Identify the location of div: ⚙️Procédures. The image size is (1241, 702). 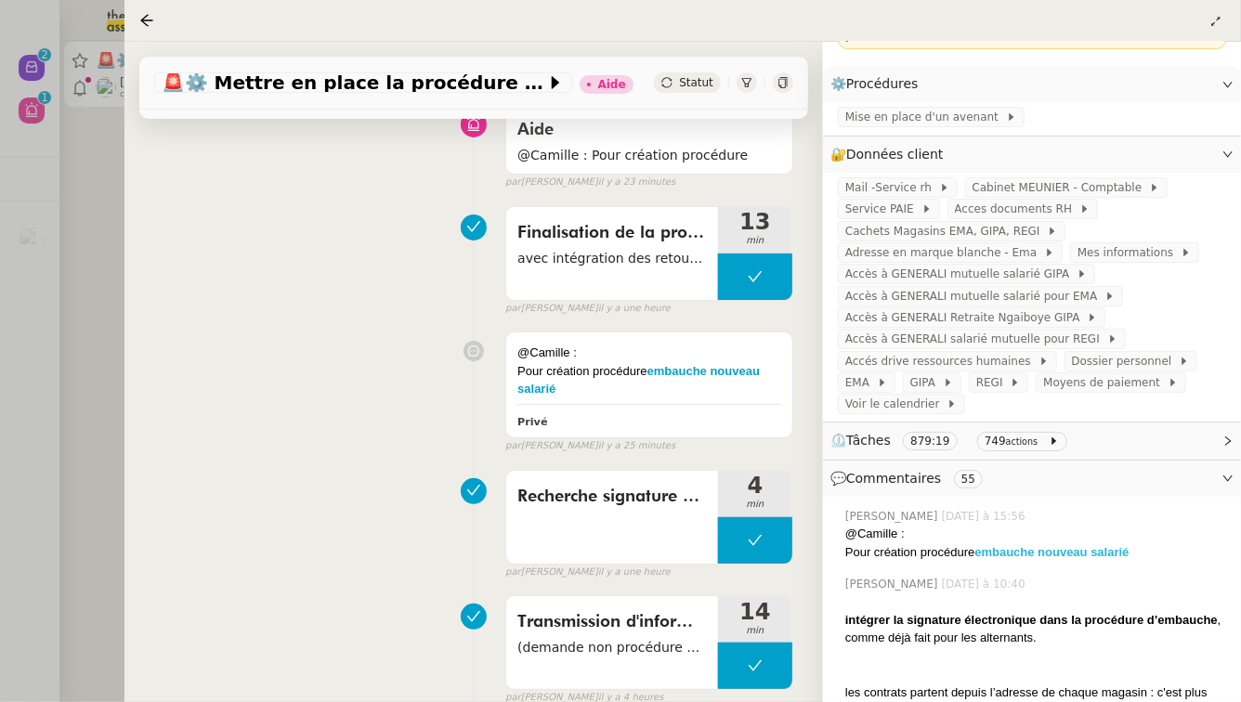
(1032, 84).